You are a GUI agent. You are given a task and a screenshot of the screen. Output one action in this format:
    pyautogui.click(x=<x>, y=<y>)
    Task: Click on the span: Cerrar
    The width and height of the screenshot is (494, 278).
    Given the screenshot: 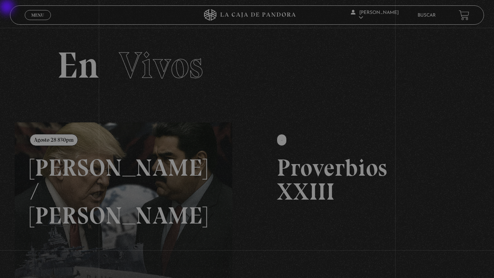 What is the action you would take?
    pyautogui.click(x=38, y=22)
    